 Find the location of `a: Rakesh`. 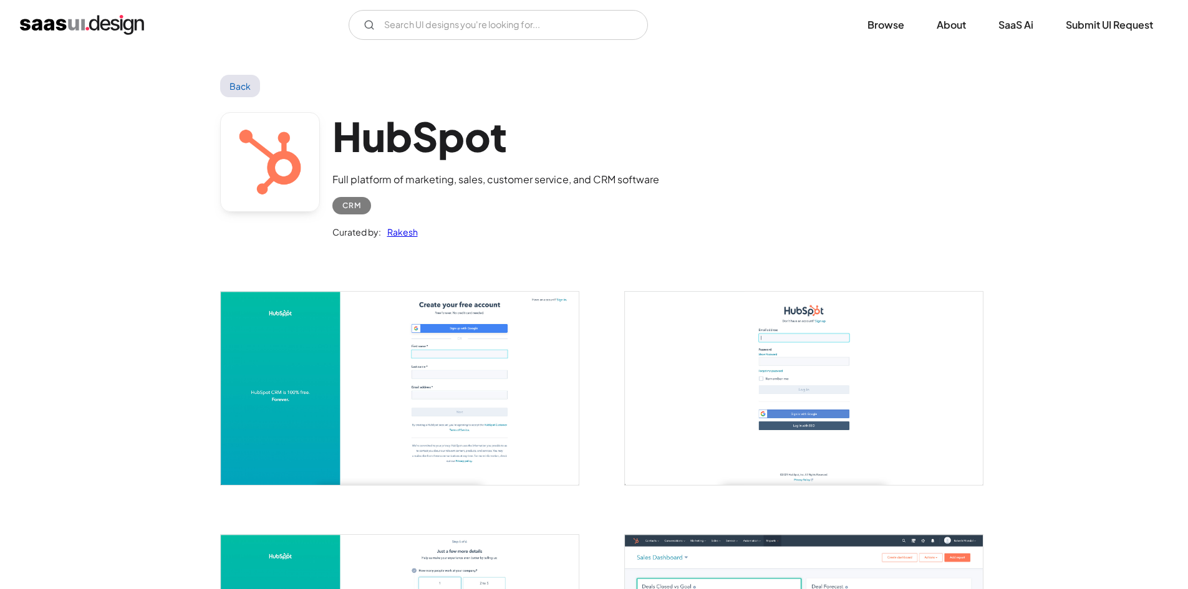

a: Rakesh is located at coordinates (399, 232).